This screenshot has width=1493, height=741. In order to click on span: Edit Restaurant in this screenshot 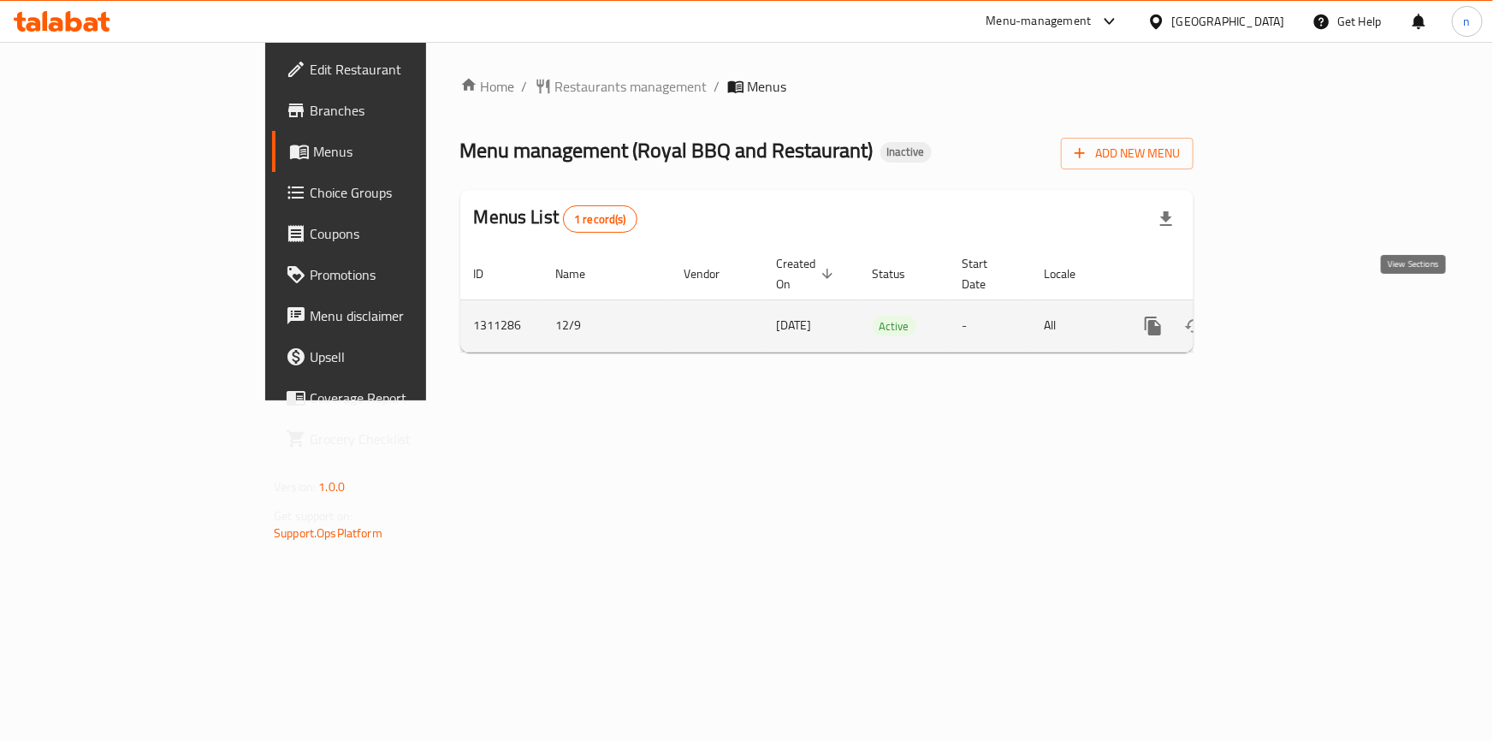, I will do `click(405, 69)`.